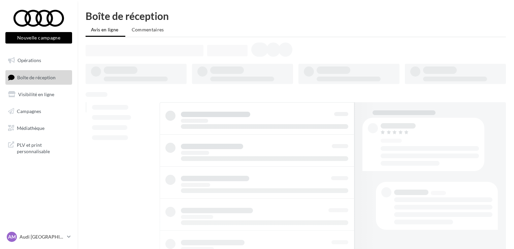 Image resolution: width=514 pixels, height=249 pixels. Describe the element at coordinates (12, 236) in the screenshot. I see `span: AM` at that location.